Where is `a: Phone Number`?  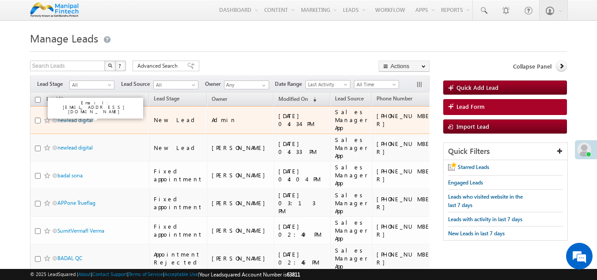
a: Phone Number is located at coordinates (394, 99).